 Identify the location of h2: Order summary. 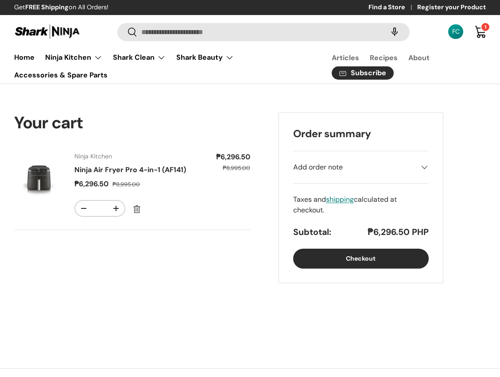
(361, 134).